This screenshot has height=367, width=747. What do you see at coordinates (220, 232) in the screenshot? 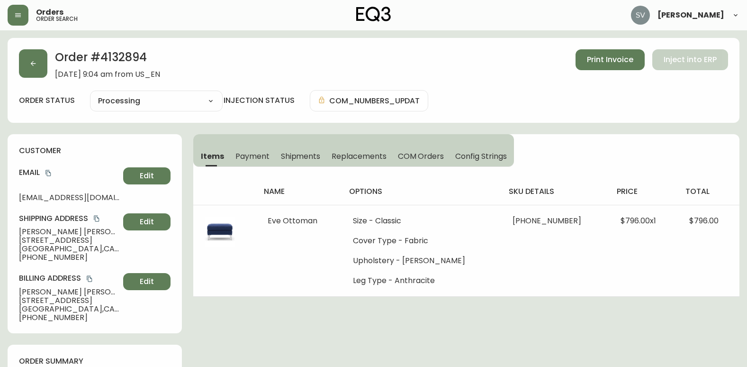
I see `img: d780d771-b504-4600-bb80-0355342befc9.jpg` at bounding box center [220, 232].